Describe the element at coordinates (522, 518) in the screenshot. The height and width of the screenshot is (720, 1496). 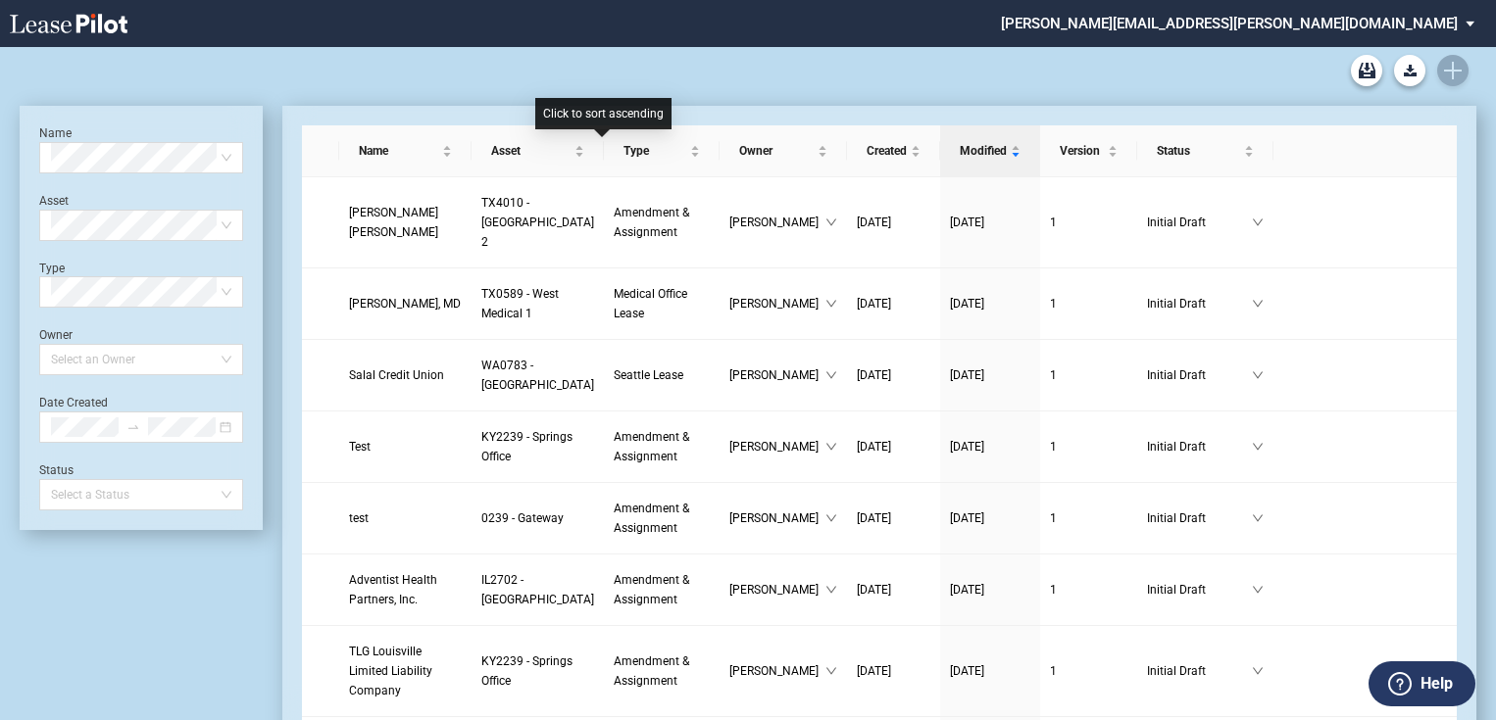
I see `span: 0239 - Gateway` at that location.